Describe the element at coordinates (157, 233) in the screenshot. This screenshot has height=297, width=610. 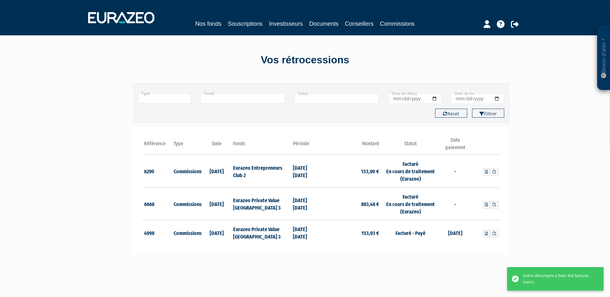
I see `td: 4998` at that location.